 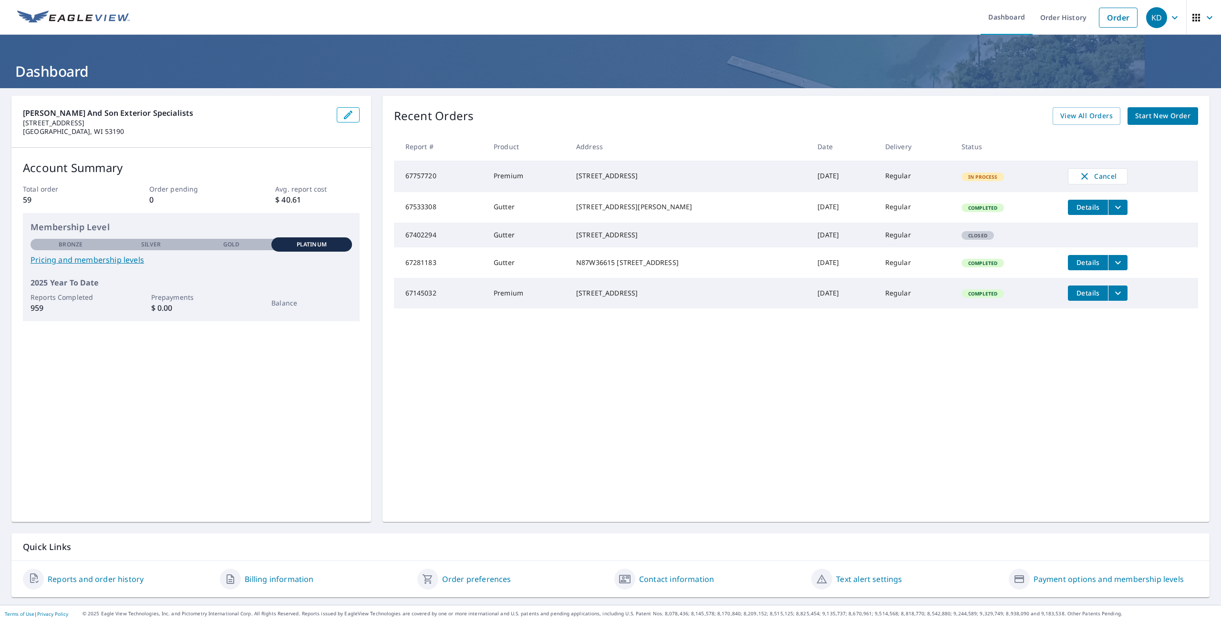 What do you see at coordinates (1088, 207) in the screenshot?
I see `button: detailsBtn-67533308` at bounding box center [1088, 207].